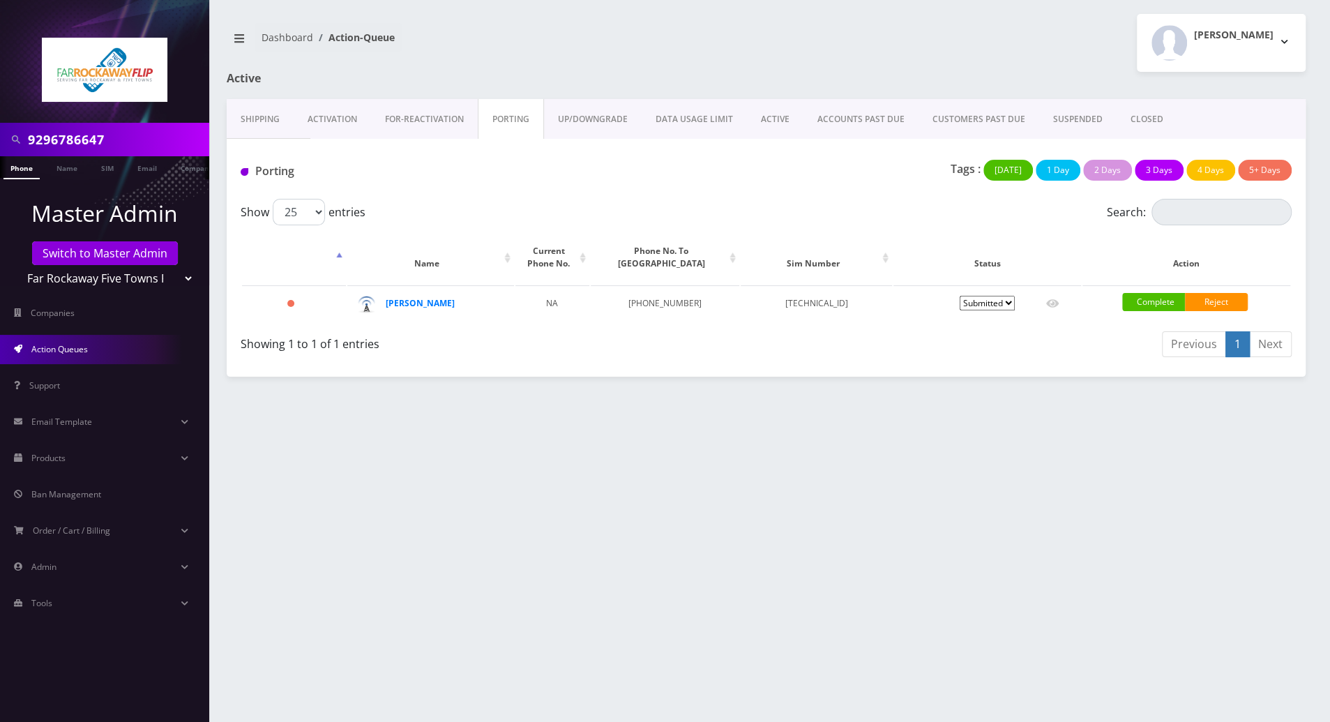 This screenshot has width=1330, height=722. Describe the element at coordinates (105, 253) in the screenshot. I see `button: Switch to Master Admin` at that location.